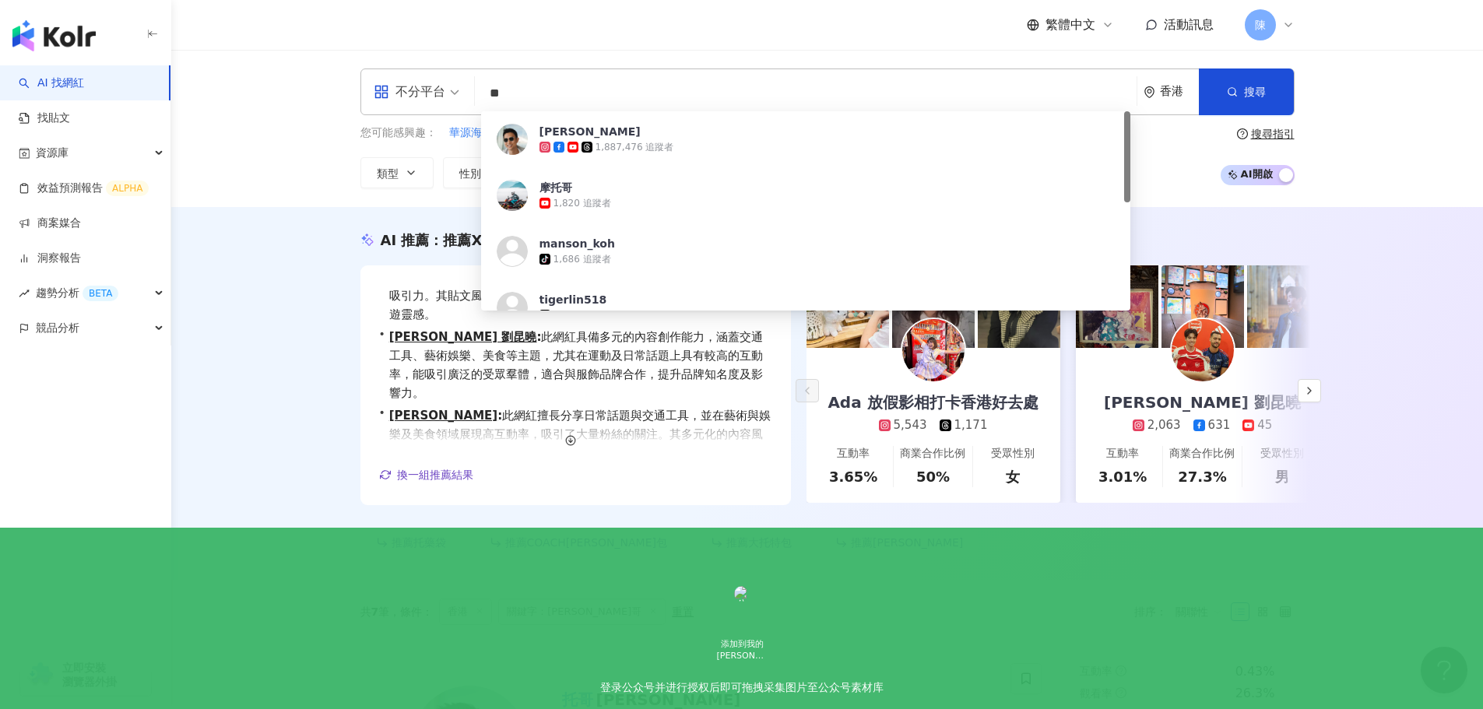 This screenshot has height=709, width=1483. I want to click on div: 1,887,476 追蹤者, so click(634, 147).